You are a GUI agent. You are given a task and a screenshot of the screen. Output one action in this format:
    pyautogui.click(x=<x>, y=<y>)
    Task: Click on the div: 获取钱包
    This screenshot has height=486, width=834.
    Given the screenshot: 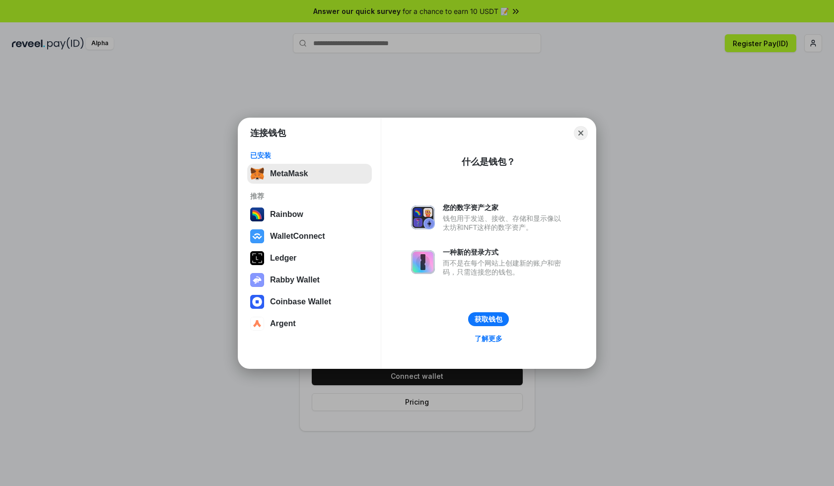 What is the action you would take?
    pyautogui.click(x=488, y=319)
    